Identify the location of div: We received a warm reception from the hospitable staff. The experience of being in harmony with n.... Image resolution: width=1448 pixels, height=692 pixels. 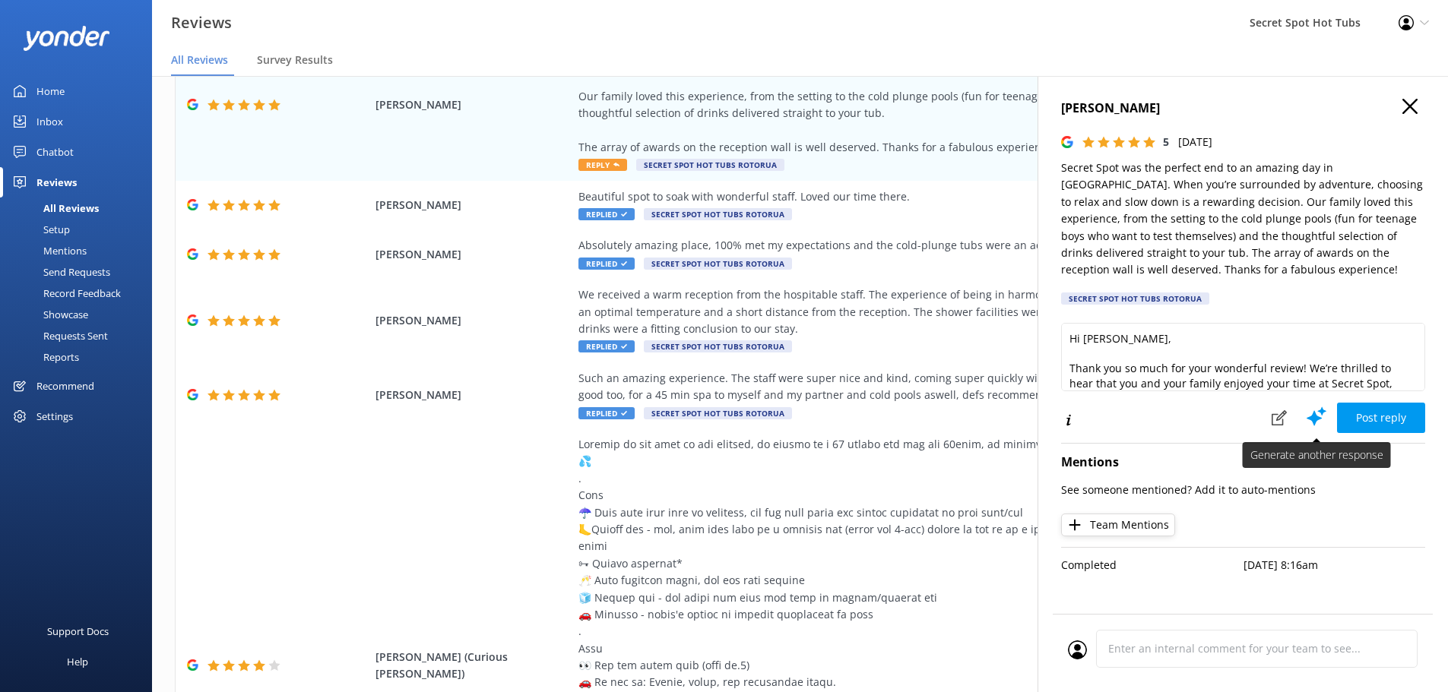
(924, 312).